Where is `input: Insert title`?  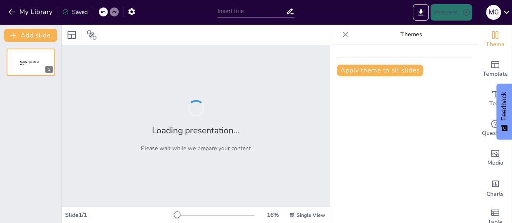
input: Insert title is located at coordinates (251, 11).